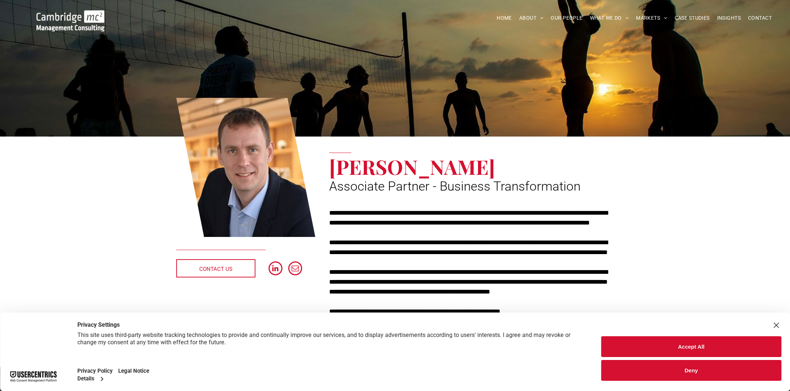 The width and height of the screenshot is (790, 391). What do you see at coordinates (216, 268) in the screenshot?
I see `a: CONTACT US` at bounding box center [216, 268].